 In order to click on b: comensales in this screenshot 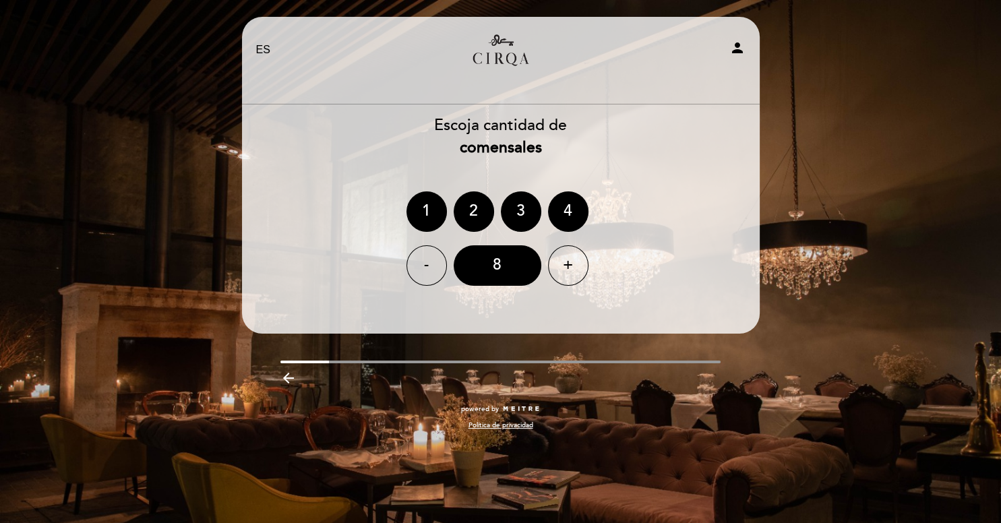, I will do `click(501, 148)`.